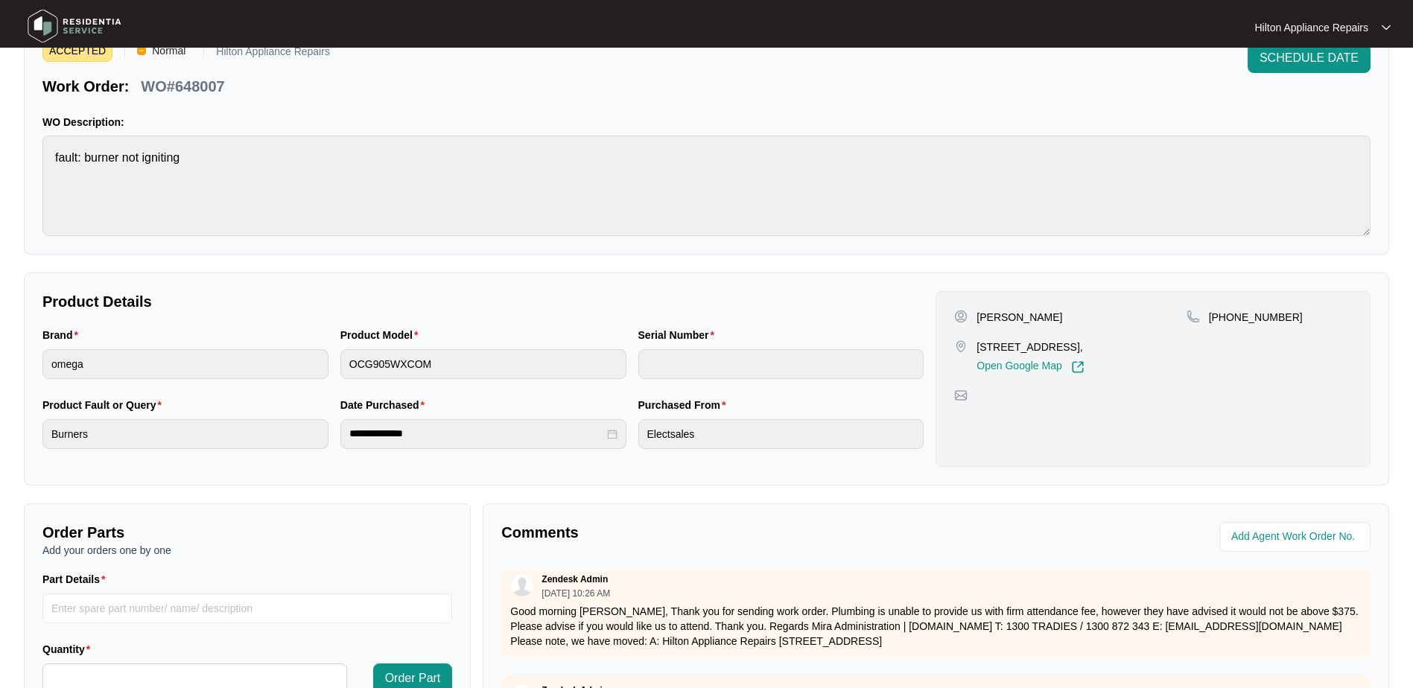 This screenshot has height=688, width=1413. Describe the element at coordinates (522, 586) in the screenshot. I see `img: user.svg` at that location.